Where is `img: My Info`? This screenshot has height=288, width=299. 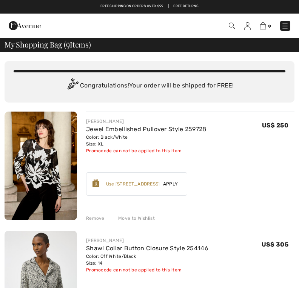
img: My Info is located at coordinates (247, 26).